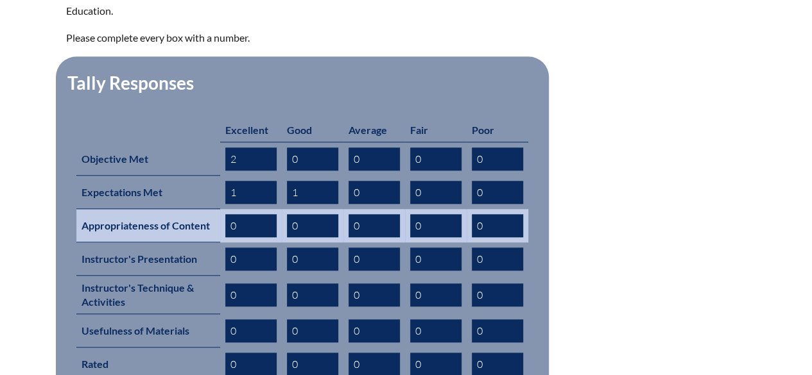 The image size is (812, 375). What do you see at coordinates (148, 331) in the screenshot?
I see `th: Usefulness of Materials` at bounding box center [148, 331].